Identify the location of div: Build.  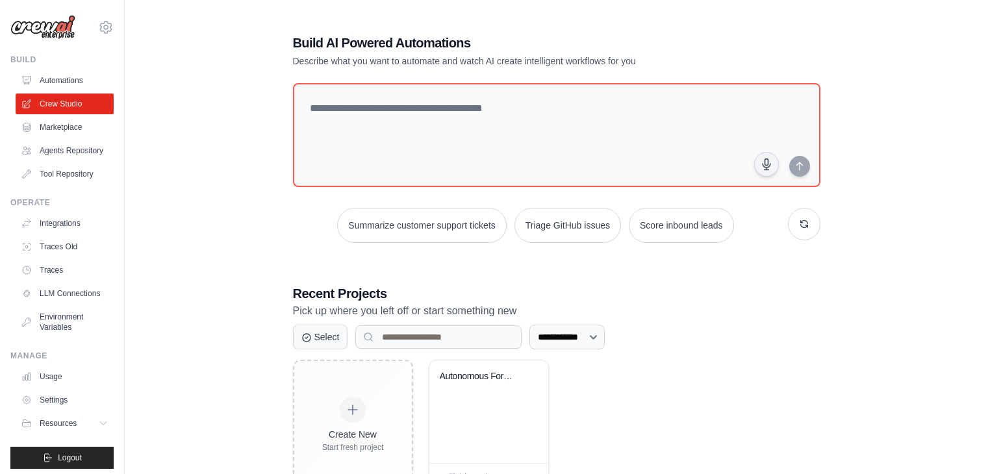
(62, 60).